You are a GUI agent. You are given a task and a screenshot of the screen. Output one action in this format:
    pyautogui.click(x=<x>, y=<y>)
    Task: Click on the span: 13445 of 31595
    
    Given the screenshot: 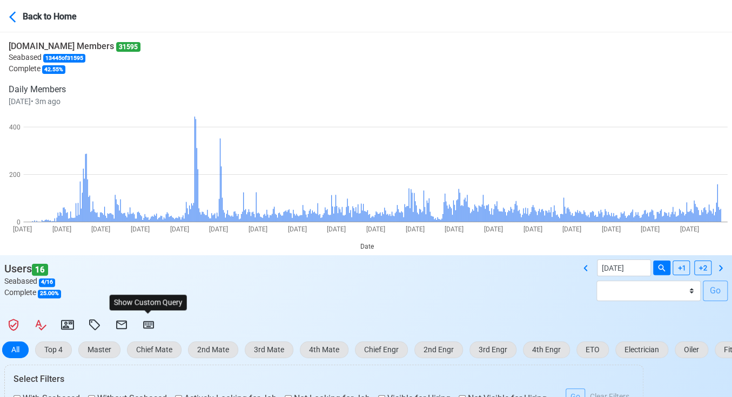 What is the action you would take?
    pyautogui.click(x=64, y=58)
    